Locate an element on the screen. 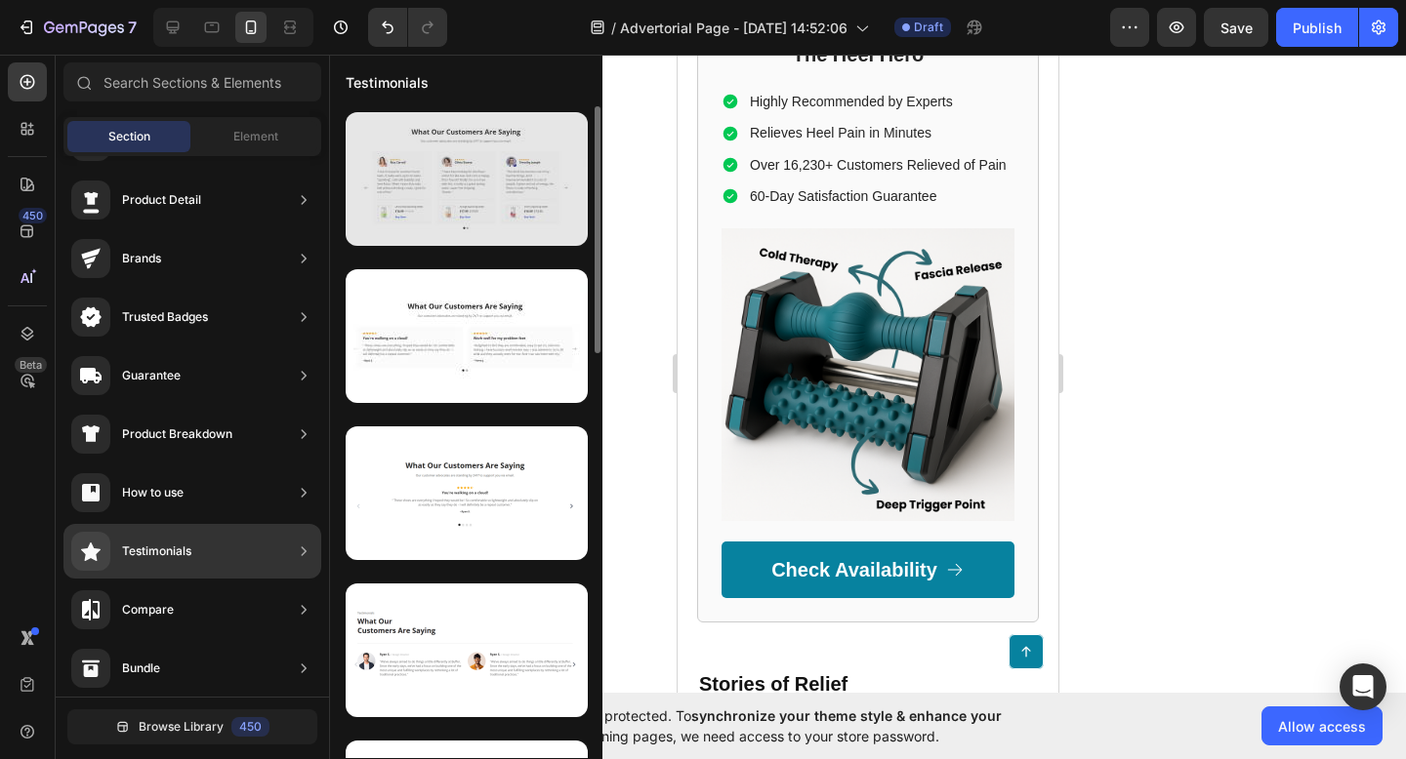 The width and height of the screenshot is (1406, 759). button: Publish is located at coordinates (1317, 27).